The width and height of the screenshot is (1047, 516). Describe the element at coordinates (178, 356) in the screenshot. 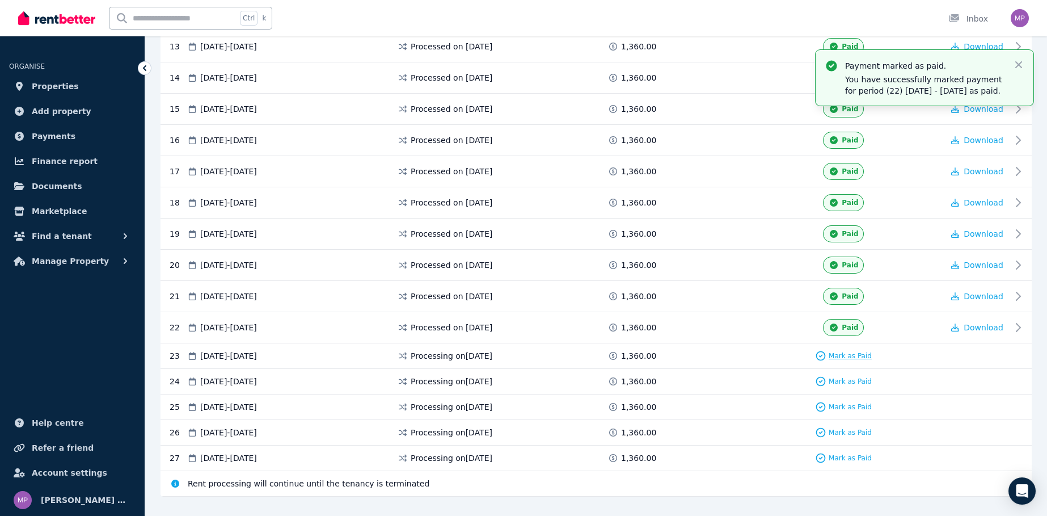

I see `div: 23` at that location.